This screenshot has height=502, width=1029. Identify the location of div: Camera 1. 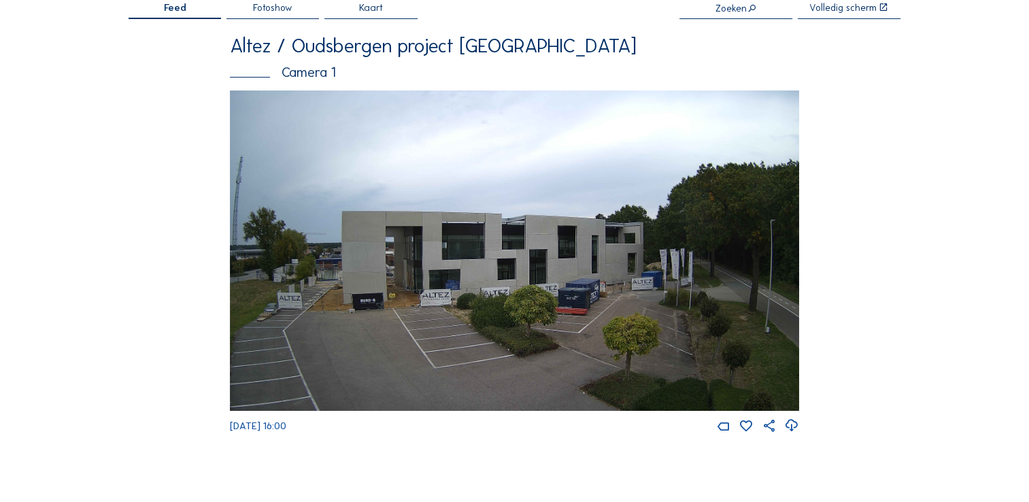
(514, 72).